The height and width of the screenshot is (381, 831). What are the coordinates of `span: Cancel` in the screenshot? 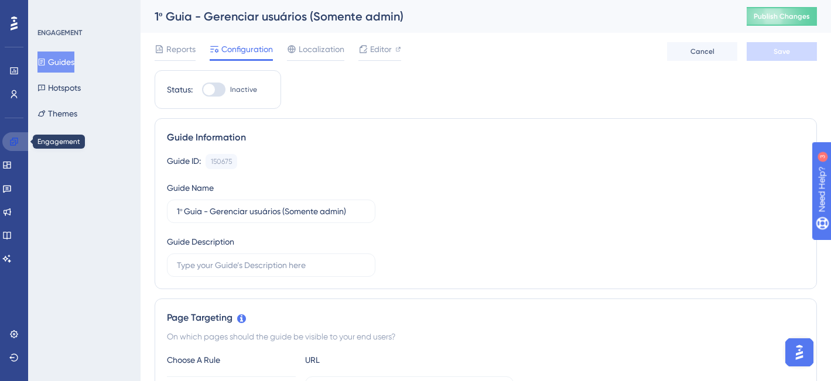 It's located at (703, 52).